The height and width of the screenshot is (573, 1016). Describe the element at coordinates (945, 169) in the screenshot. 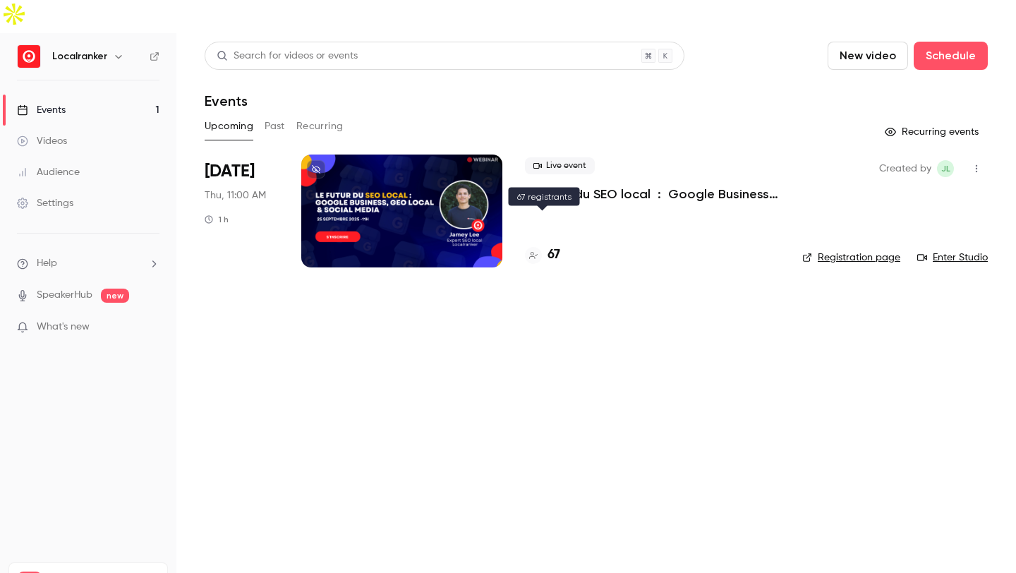

I see `span: JL` at that location.